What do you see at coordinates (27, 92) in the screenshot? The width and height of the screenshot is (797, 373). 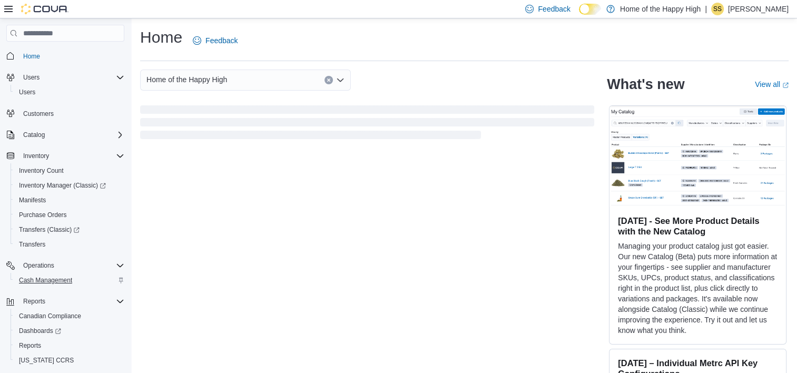 I see `a: Users` at bounding box center [27, 92].